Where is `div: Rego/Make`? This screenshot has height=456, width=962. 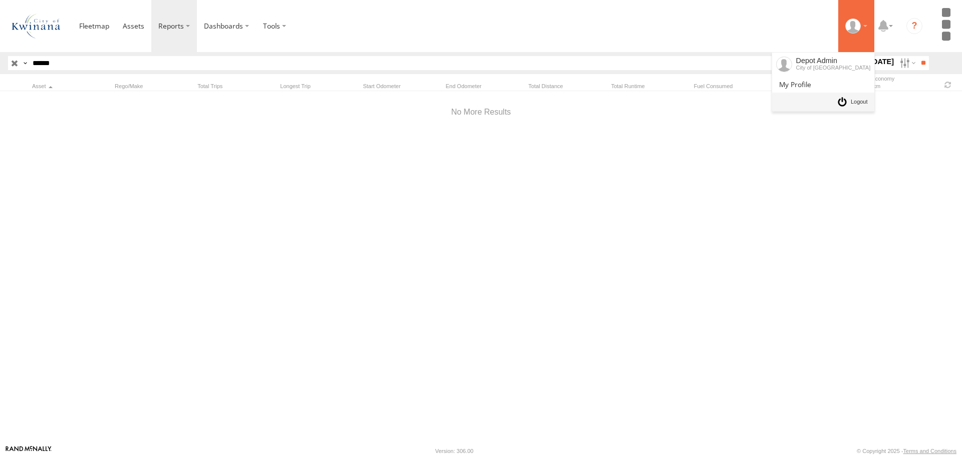 div: Rego/Make is located at coordinates (154, 86).